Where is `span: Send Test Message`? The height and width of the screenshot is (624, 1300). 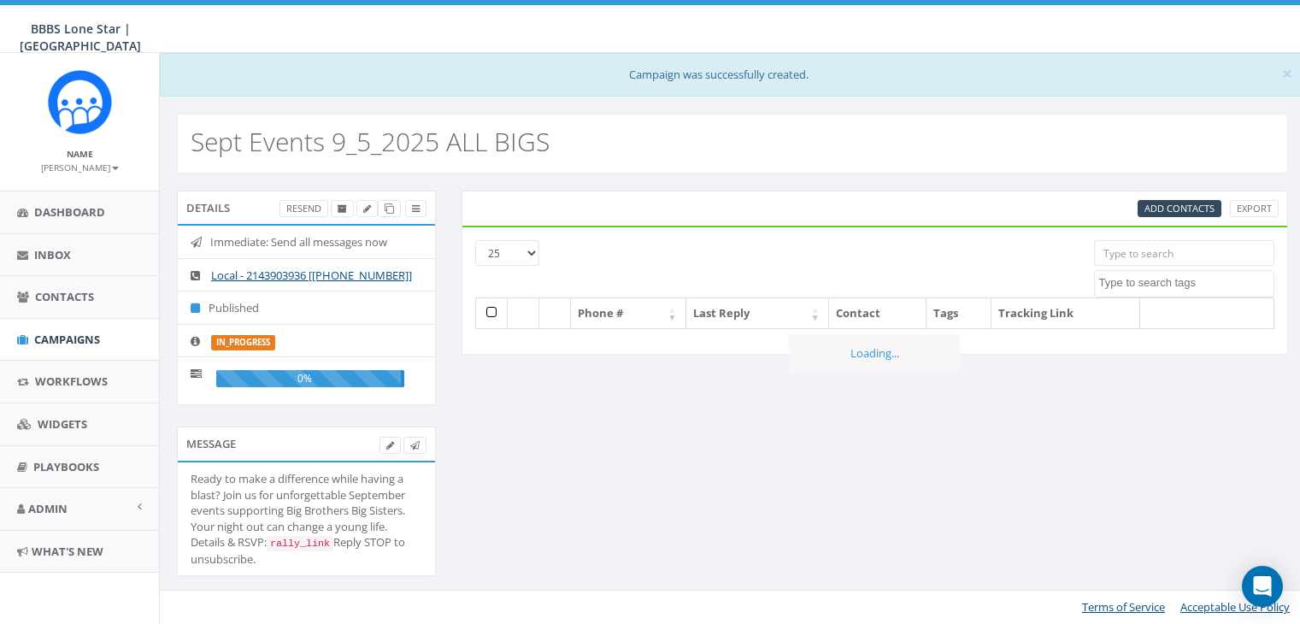
span: Send Test Message is located at coordinates (414, 444).